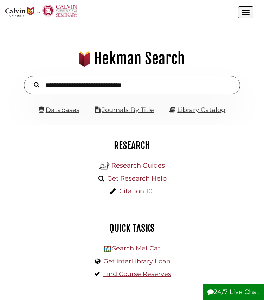 The height and width of the screenshot is (300, 264). What do you see at coordinates (138, 165) in the screenshot?
I see `a: Research Guides` at bounding box center [138, 165].